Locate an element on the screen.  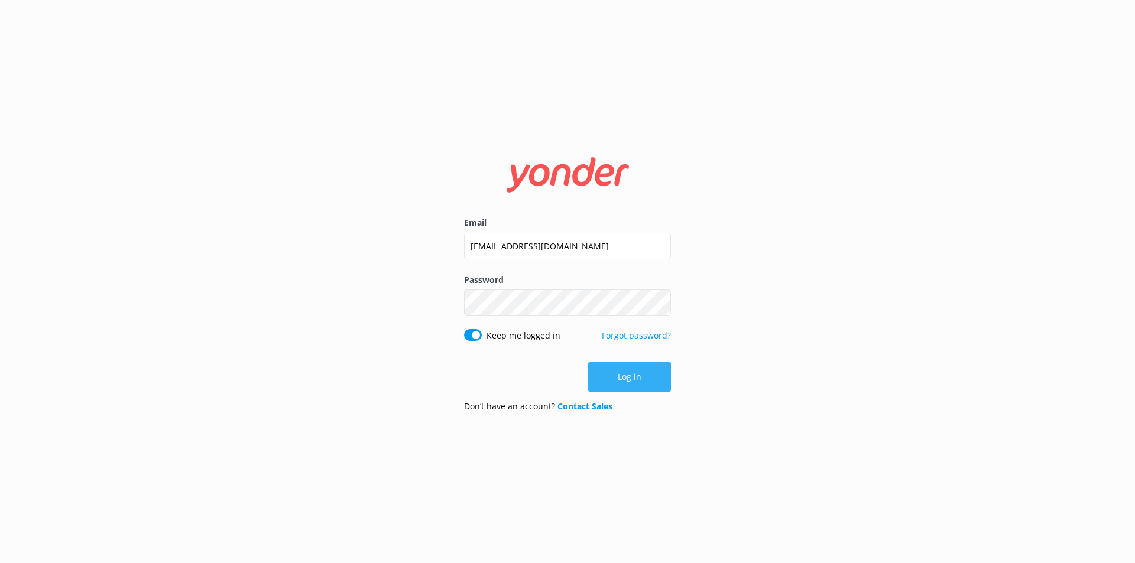
label: Keep me logged in is located at coordinates (523, 336).